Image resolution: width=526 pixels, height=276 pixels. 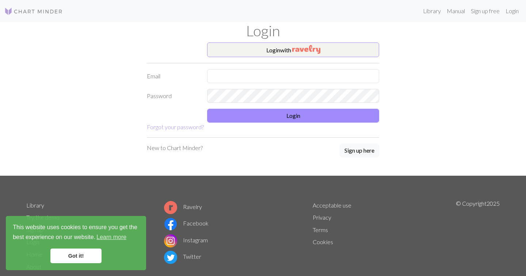 What do you see at coordinates (171, 257) in the screenshot?
I see `img: Twitter logo` at bounding box center [171, 257].